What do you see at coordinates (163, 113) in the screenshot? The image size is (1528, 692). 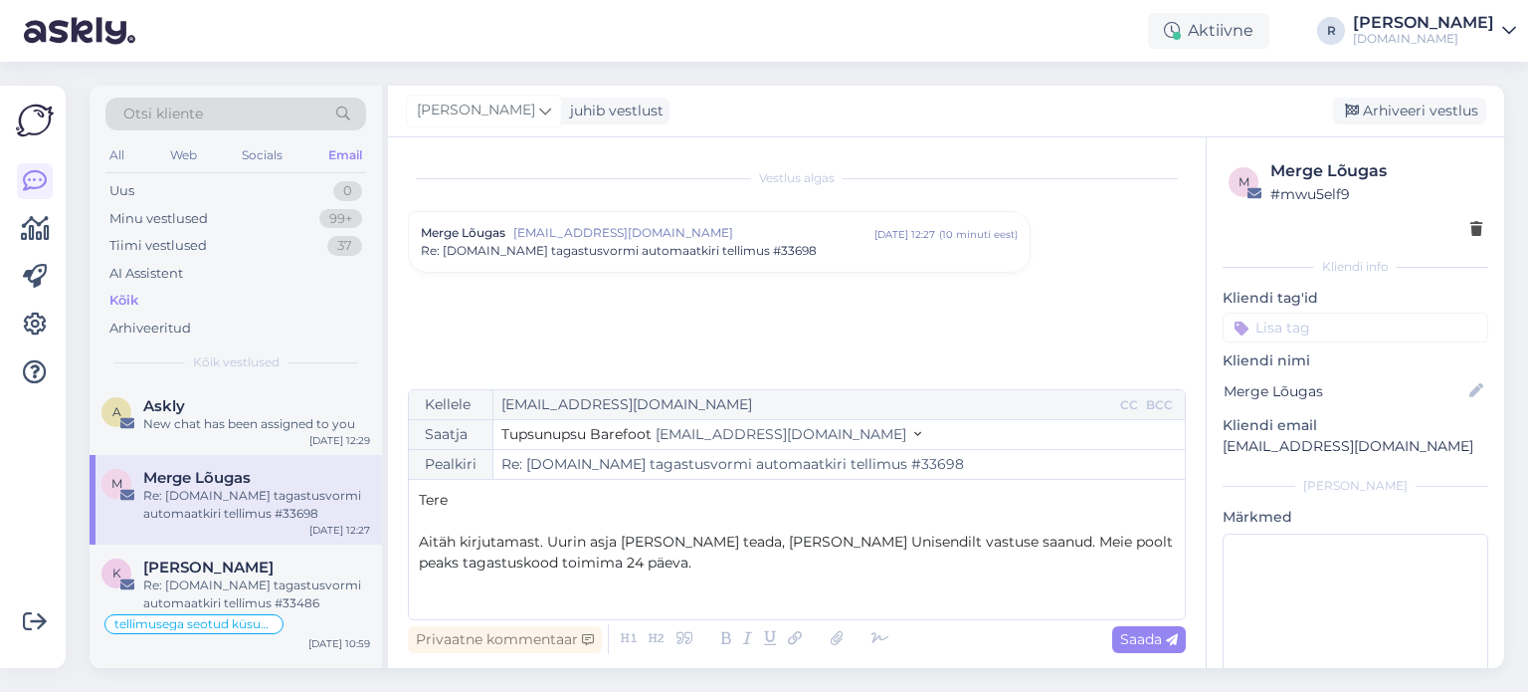 I see `span: Otsi kliente` at bounding box center [163, 113].